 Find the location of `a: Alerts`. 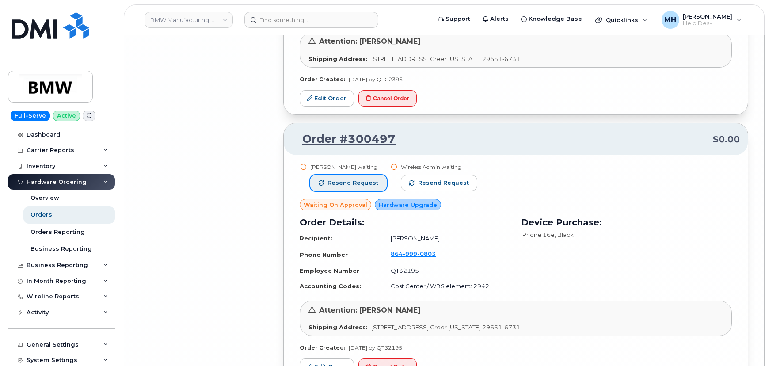

a: Alerts is located at coordinates (496, 19).